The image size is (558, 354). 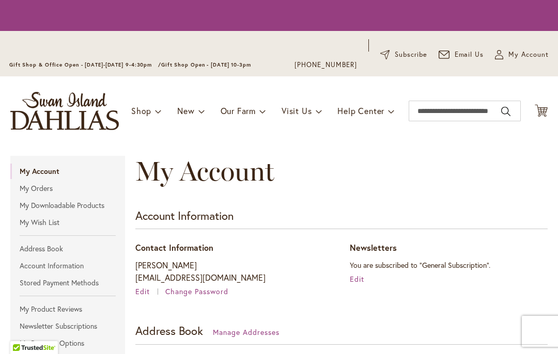 I want to click on span: New, so click(x=185, y=110).